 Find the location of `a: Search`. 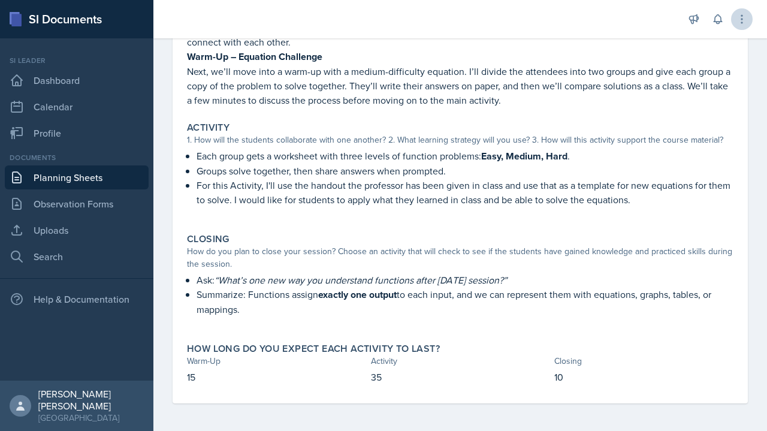

a: Search is located at coordinates (77, 256).